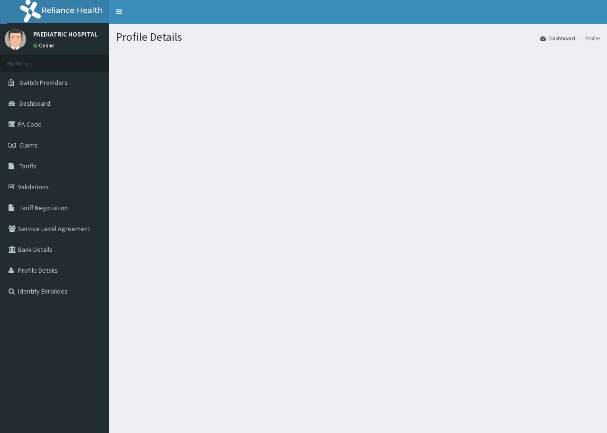 This screenshot has height=433, width=607. What do you see at coordinates (15, 39) in the screenshot?
I see `img: User Image` at bounding box center [15, 39].